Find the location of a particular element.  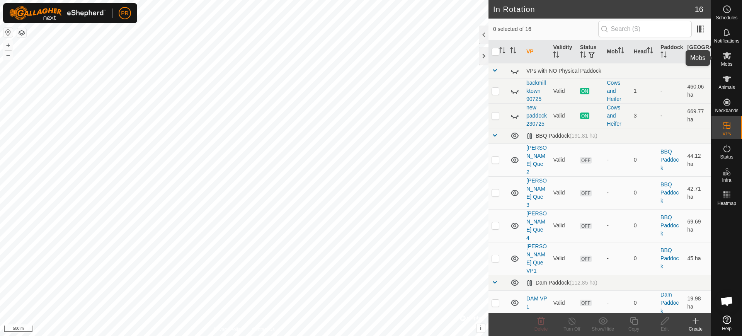

td: 69.69 ha is located at coordinates (698, 225).